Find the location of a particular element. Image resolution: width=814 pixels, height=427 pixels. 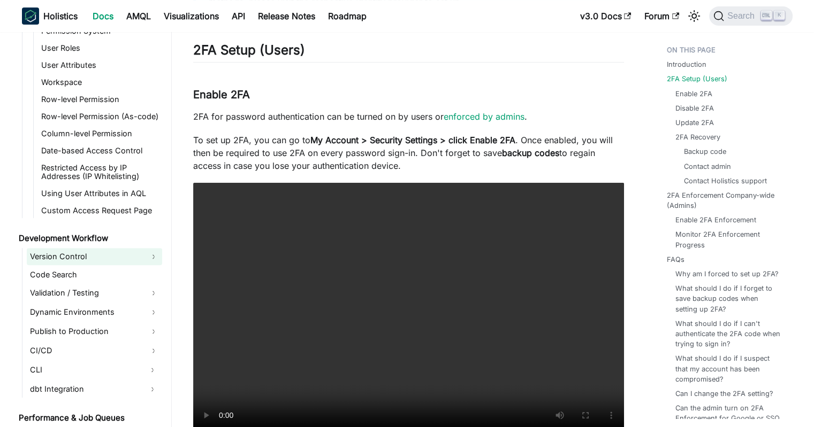

a: What should I do if I suspect that my account has been compromised? is located at coordinates (728, 369).